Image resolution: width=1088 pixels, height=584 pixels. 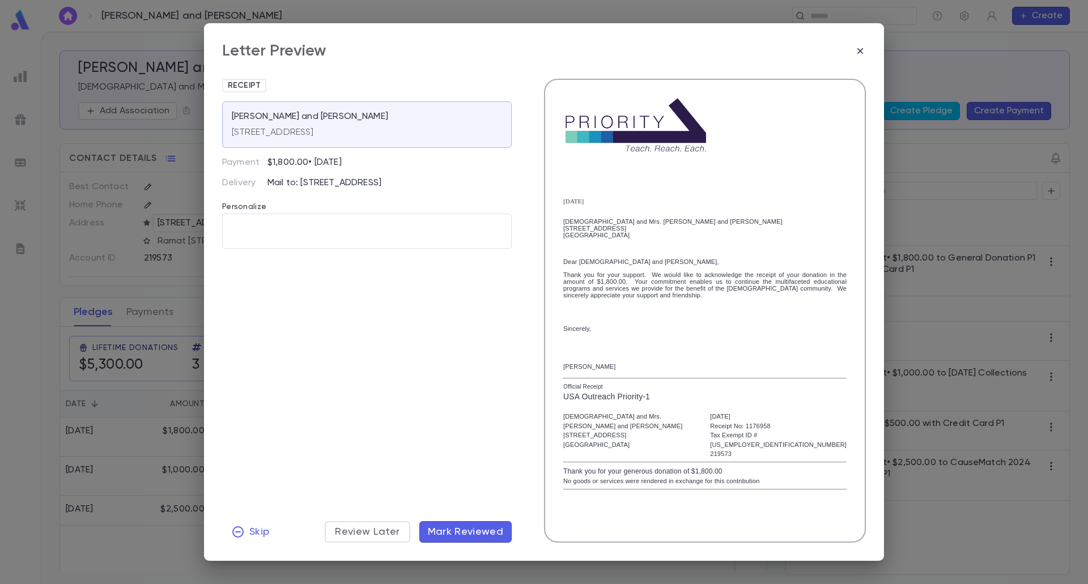 What do you see at coordinates (466, 532) in the screenshot?
I see `span: Mark Reviewed` at bounding box center [466, 532].